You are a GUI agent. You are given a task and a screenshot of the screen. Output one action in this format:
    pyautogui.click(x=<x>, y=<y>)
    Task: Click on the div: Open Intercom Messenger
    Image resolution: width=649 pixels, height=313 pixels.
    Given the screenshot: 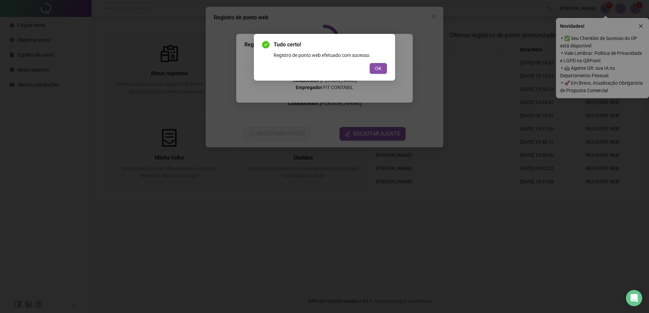 What is the action you would take?
    pyautogui.click(x=634, y=298)
    